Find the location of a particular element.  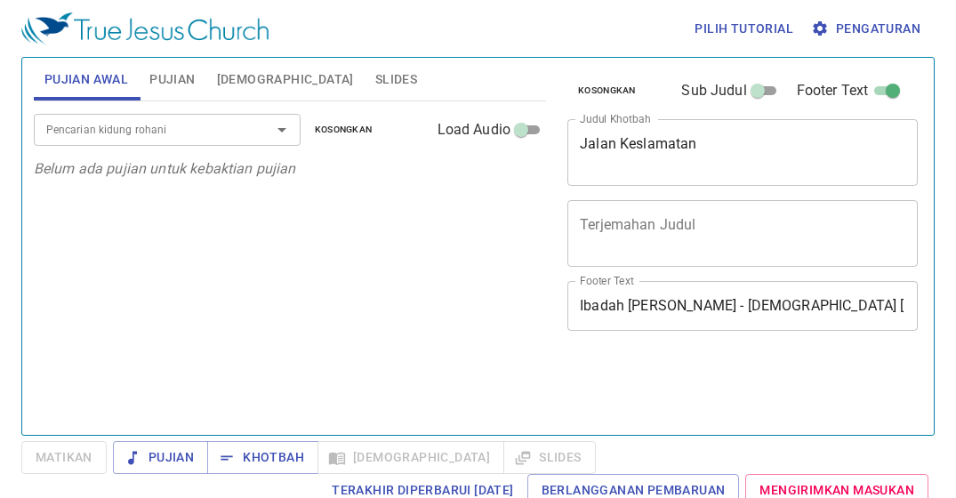

button: Pengaturan is located at coordinates (867, 28).